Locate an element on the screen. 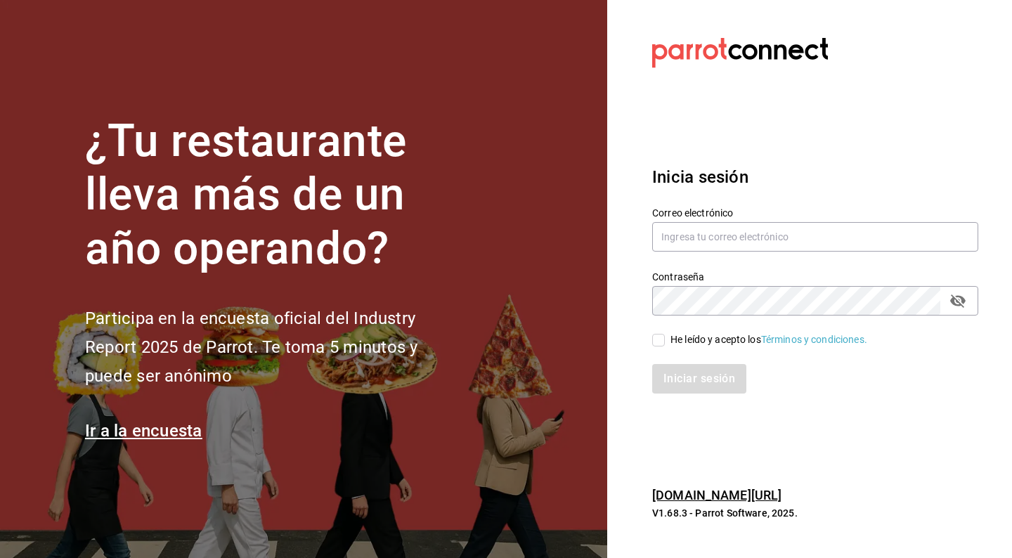 The image size is (1012, 558). a: Términos y condiciones. is located at coordinates (814, 339).